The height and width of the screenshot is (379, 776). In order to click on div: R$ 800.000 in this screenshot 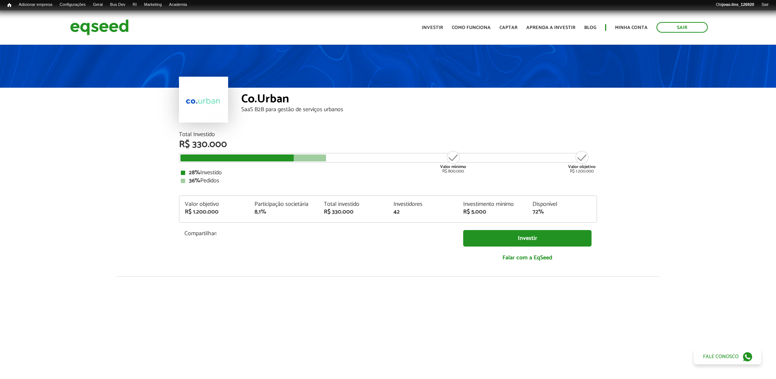, I will do `click(453, 162)`.